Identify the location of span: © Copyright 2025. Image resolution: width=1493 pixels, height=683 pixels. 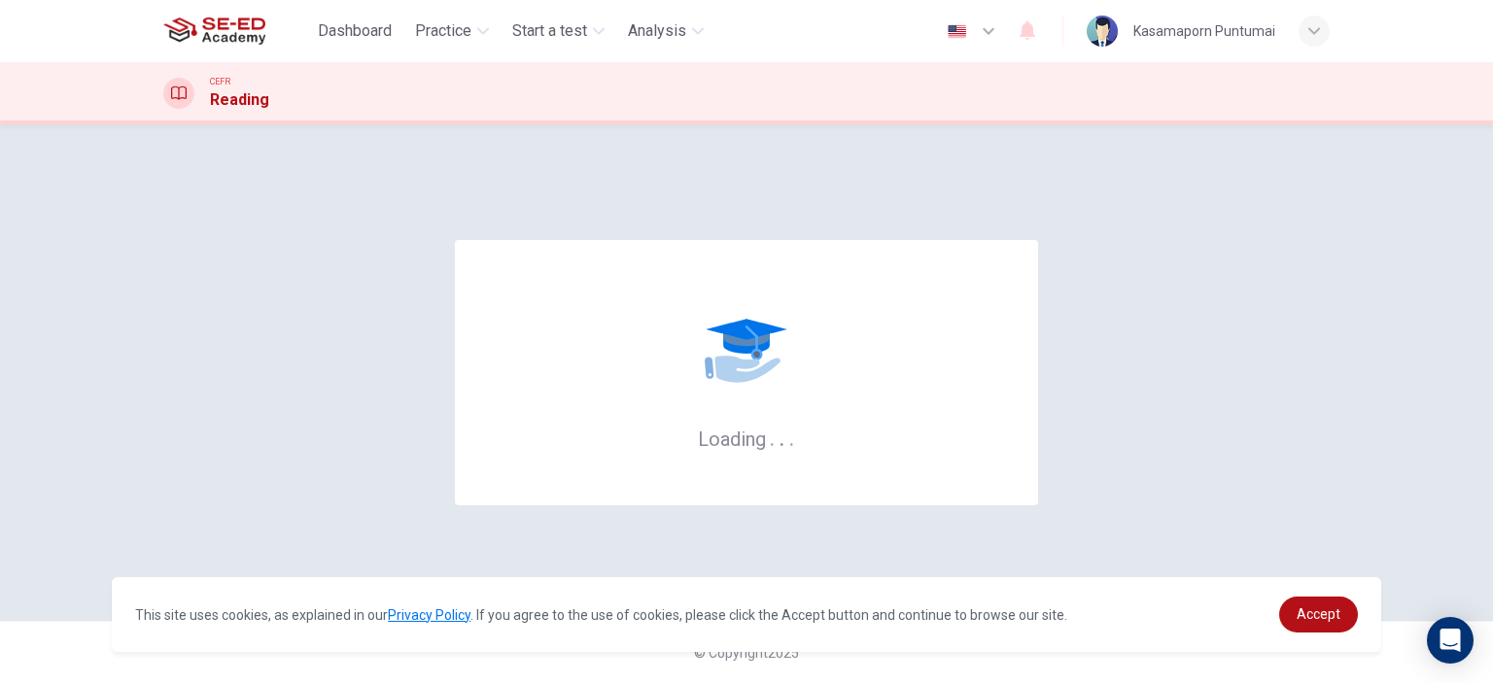
(746, 653).